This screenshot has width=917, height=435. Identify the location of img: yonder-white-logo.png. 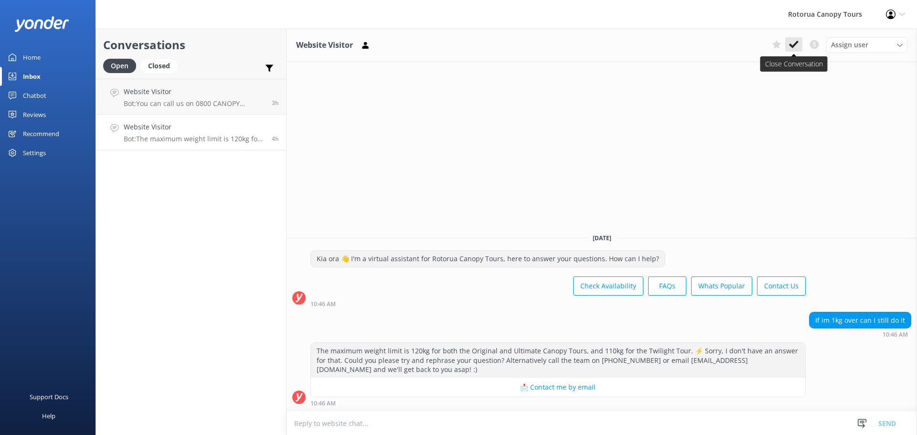
(42, 24).